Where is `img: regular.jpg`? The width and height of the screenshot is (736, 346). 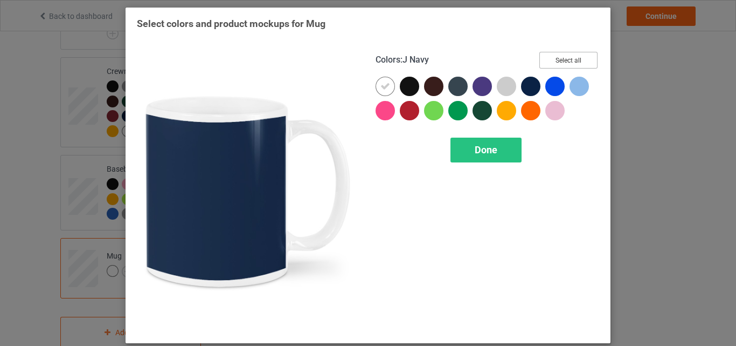 img: regular.jpg is located at coordinates (249, 191).